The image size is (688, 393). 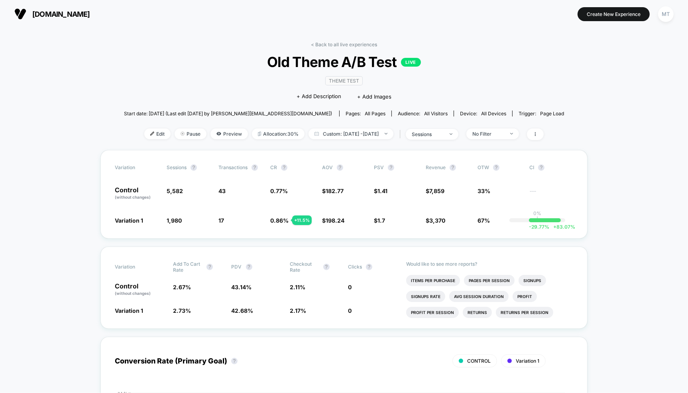 What do you see at coordinates (304, 267) in the screenshot?
I see `span: Checkout Rate` at bounding box center [304, 267].